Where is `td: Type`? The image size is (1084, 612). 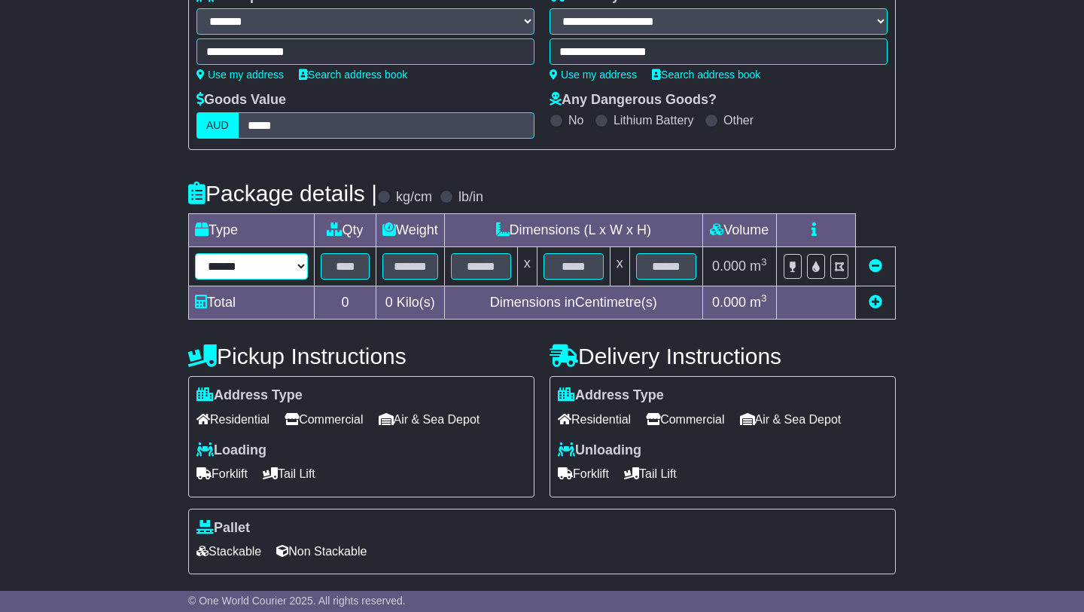
td: Type is located at coordinates (252, 230).